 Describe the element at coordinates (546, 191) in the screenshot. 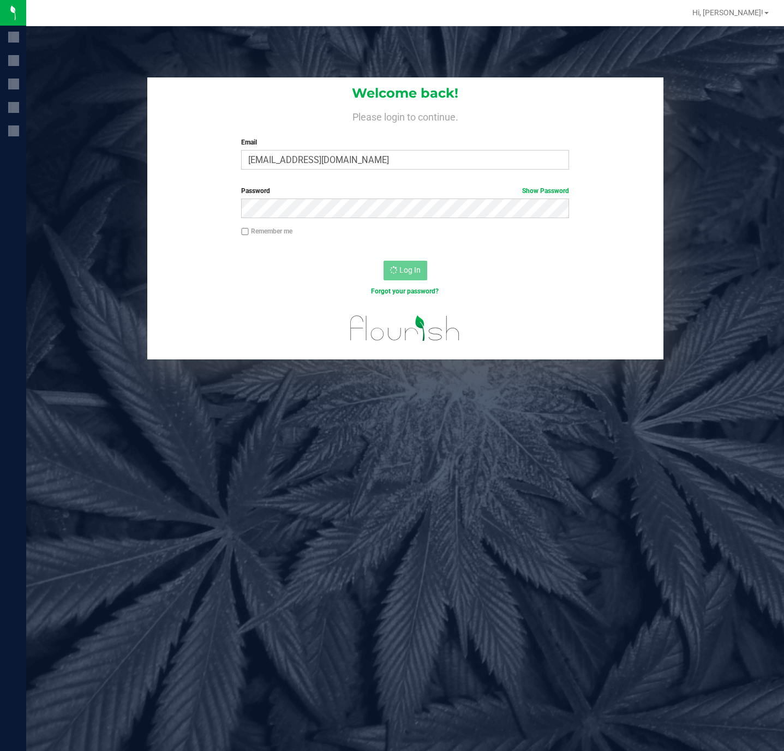

I see `a: Show Password` at that location.